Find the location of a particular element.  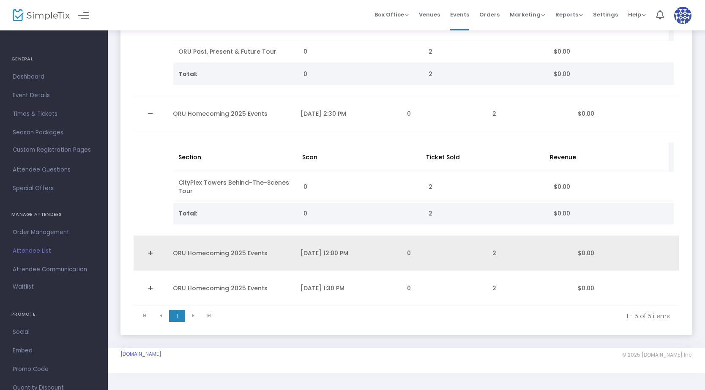

span: Orders is located at coordinates (489, 14).